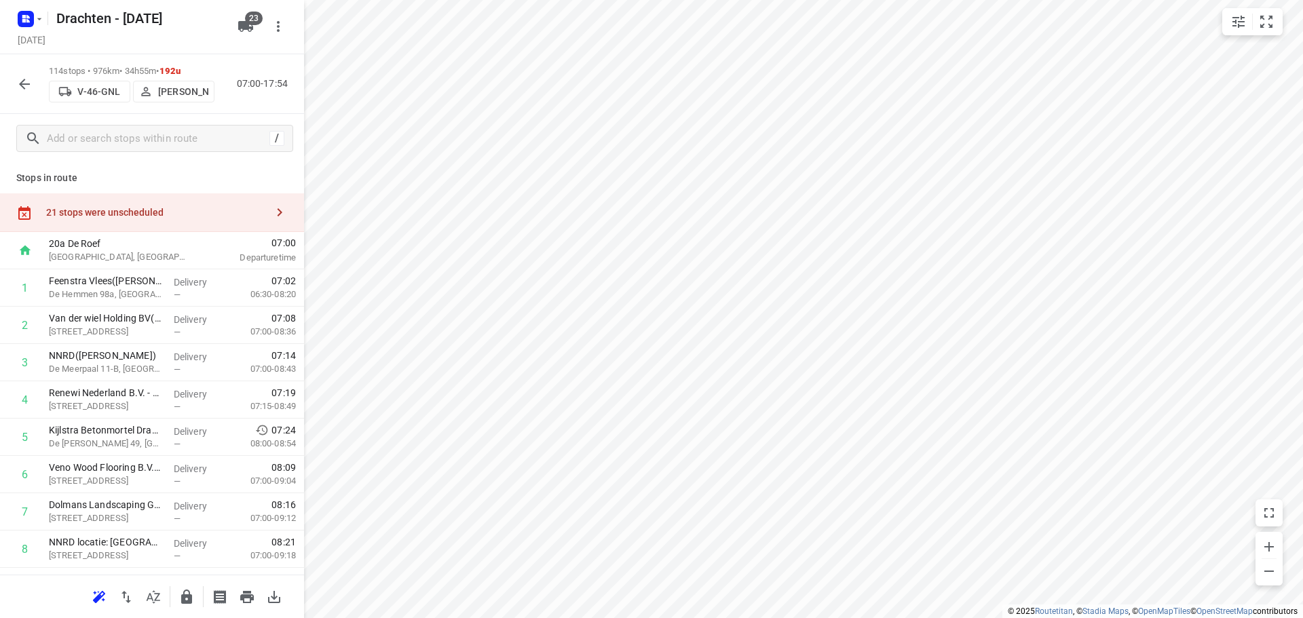 The width and height of the screenshot is (1303, 618). I want to click on div: 3, so click(24, 362).